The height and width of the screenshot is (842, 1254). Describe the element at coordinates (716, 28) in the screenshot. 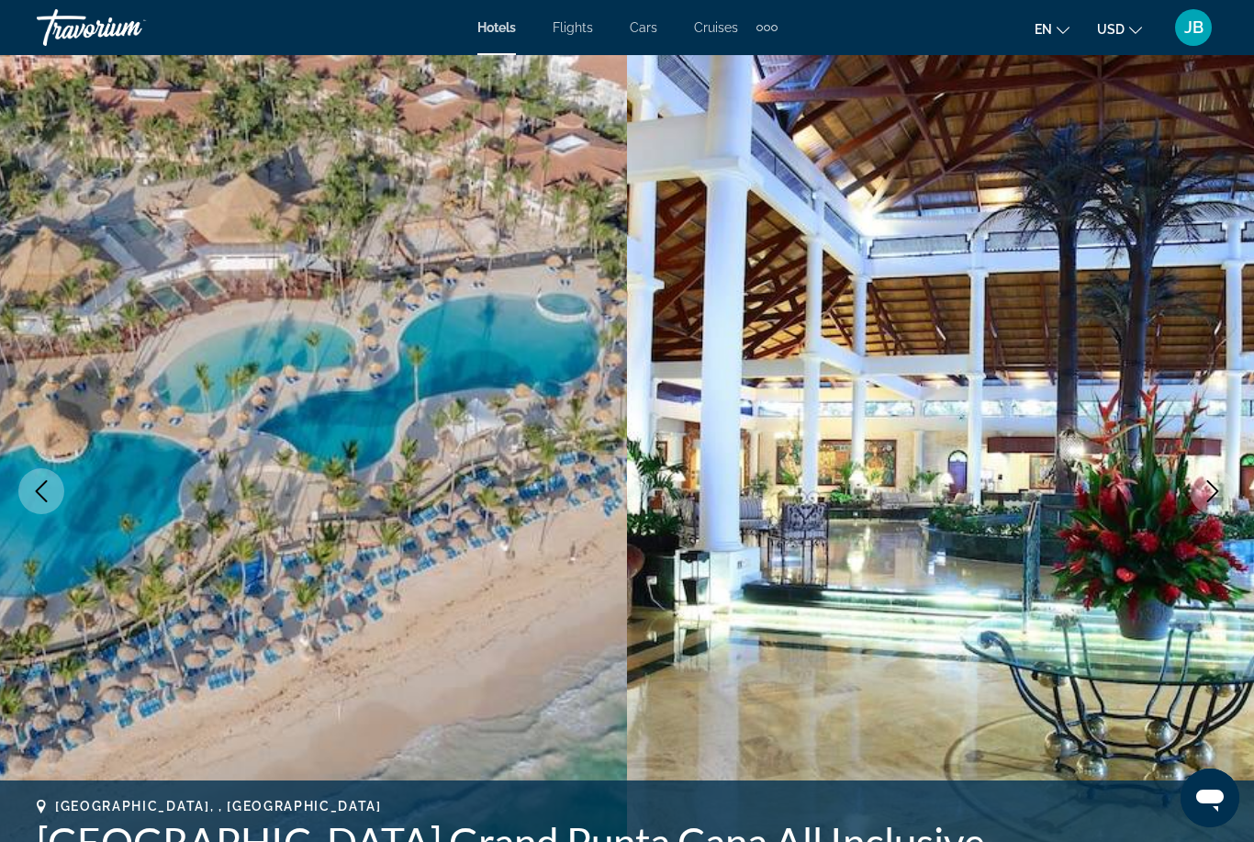

I see `a: Cruises` at that location.